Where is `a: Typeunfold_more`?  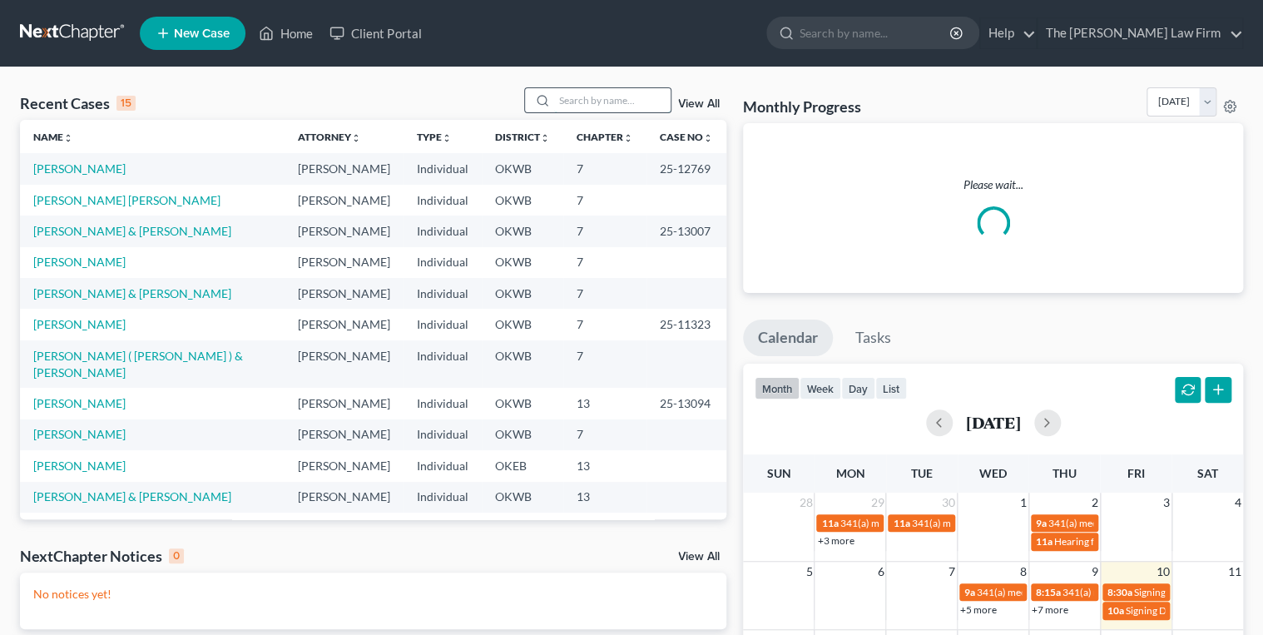 a: Typeunfold_more is located at coordinates (434, 136).